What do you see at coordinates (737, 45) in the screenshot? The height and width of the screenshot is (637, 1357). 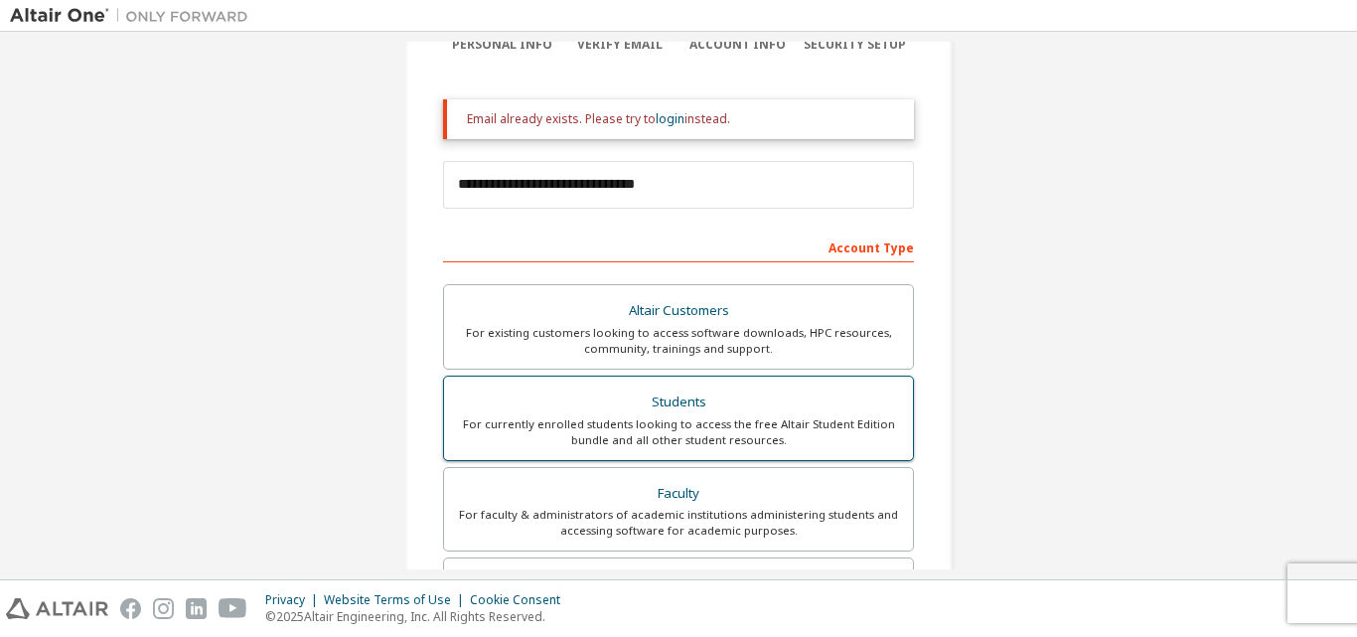 I see `div: Account Info` at bounding box center [737, 45].